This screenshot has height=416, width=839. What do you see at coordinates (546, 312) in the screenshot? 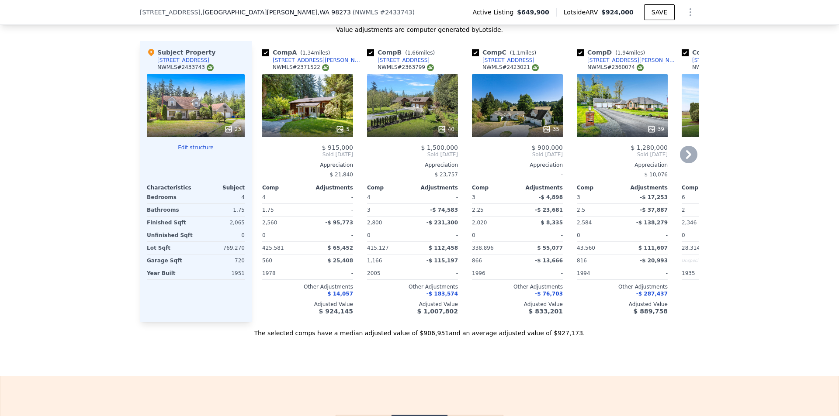
I see `span: $ 833,201` at bounding box center [546, 312].